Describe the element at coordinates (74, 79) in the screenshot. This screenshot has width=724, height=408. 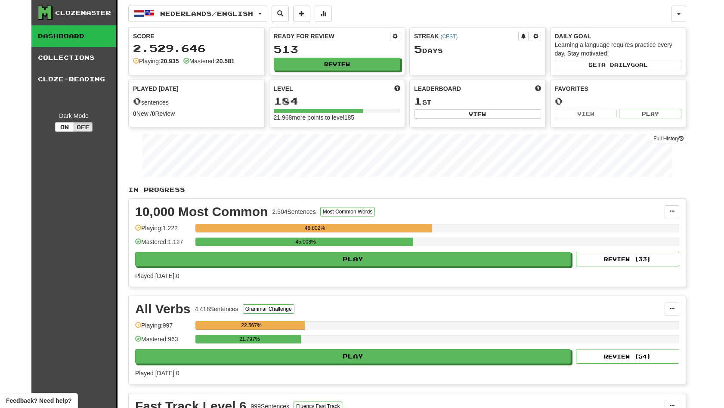
I see `a: Cloze-Reading` at that location.